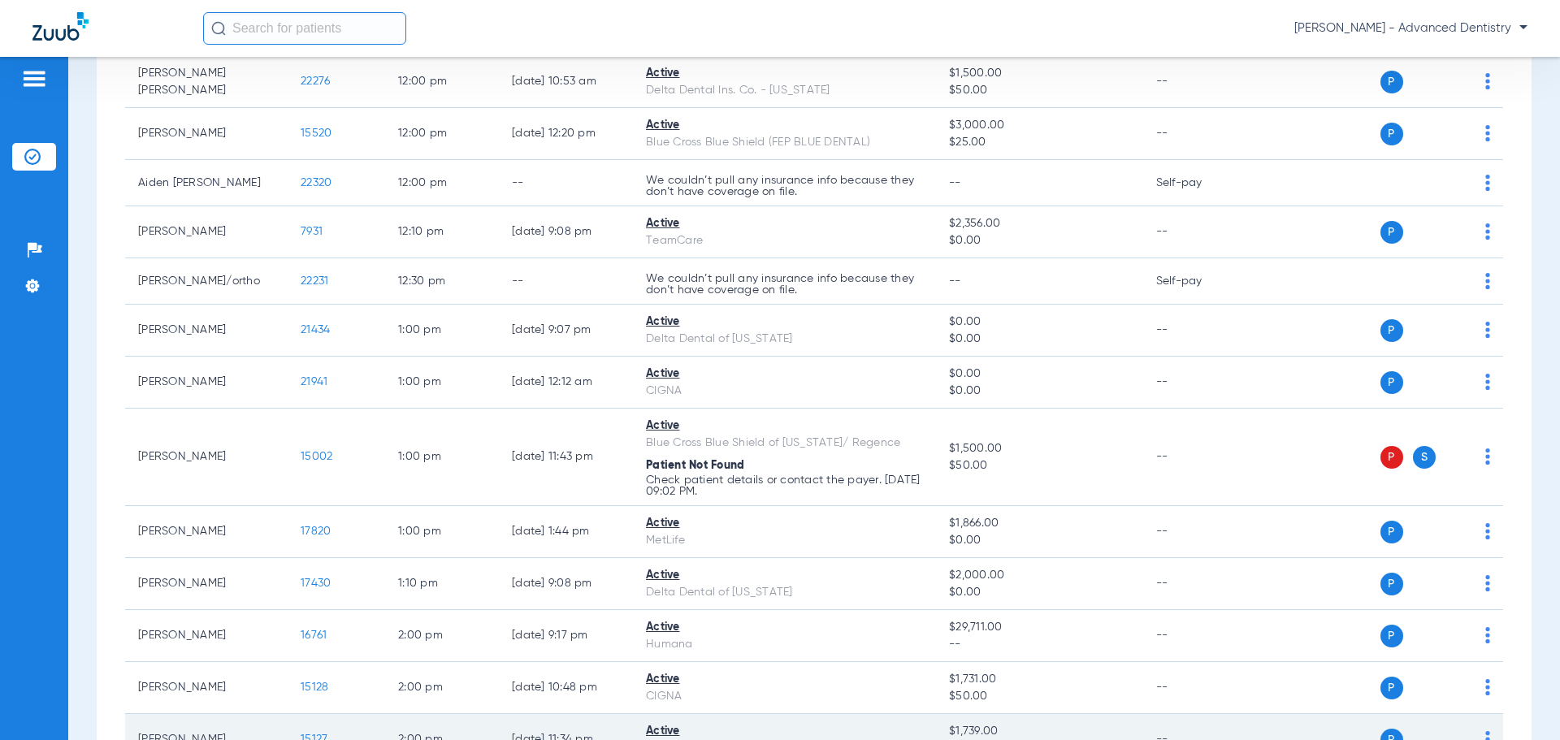 The height and width of the screenshot is (740, 1560). What do you see at coordinates (784, 142) in the screenshot?
I see `div: Blue Cross Blue Shield (FEP BLUE DENTAL)` at bounding box center [784, 142].